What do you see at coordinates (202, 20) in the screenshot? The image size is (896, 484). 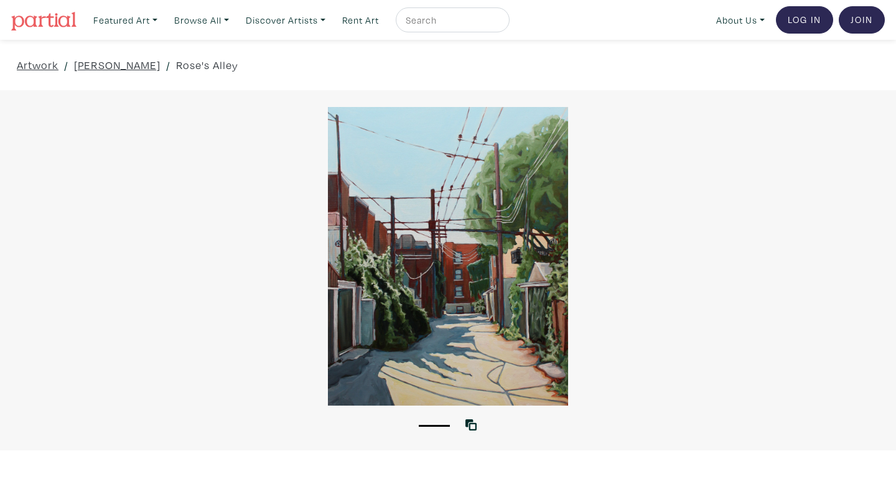 I see `a: Browse All` at bounding box center [202, 20].